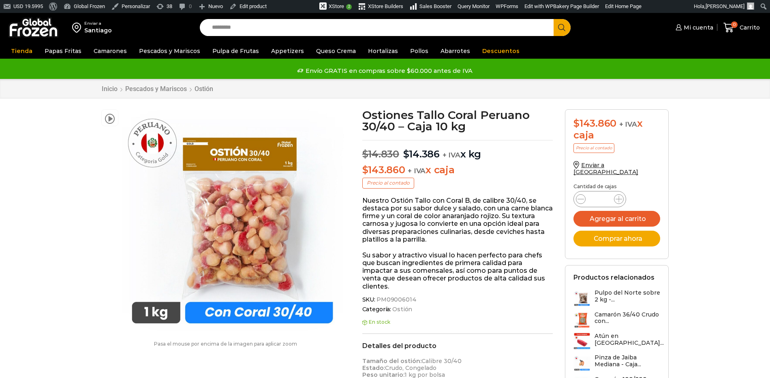 This screenshot has width=770, height=378. Describe the element at coordinates (421, 154) in the screenshot. I see `bdi: 14.386` at that location.